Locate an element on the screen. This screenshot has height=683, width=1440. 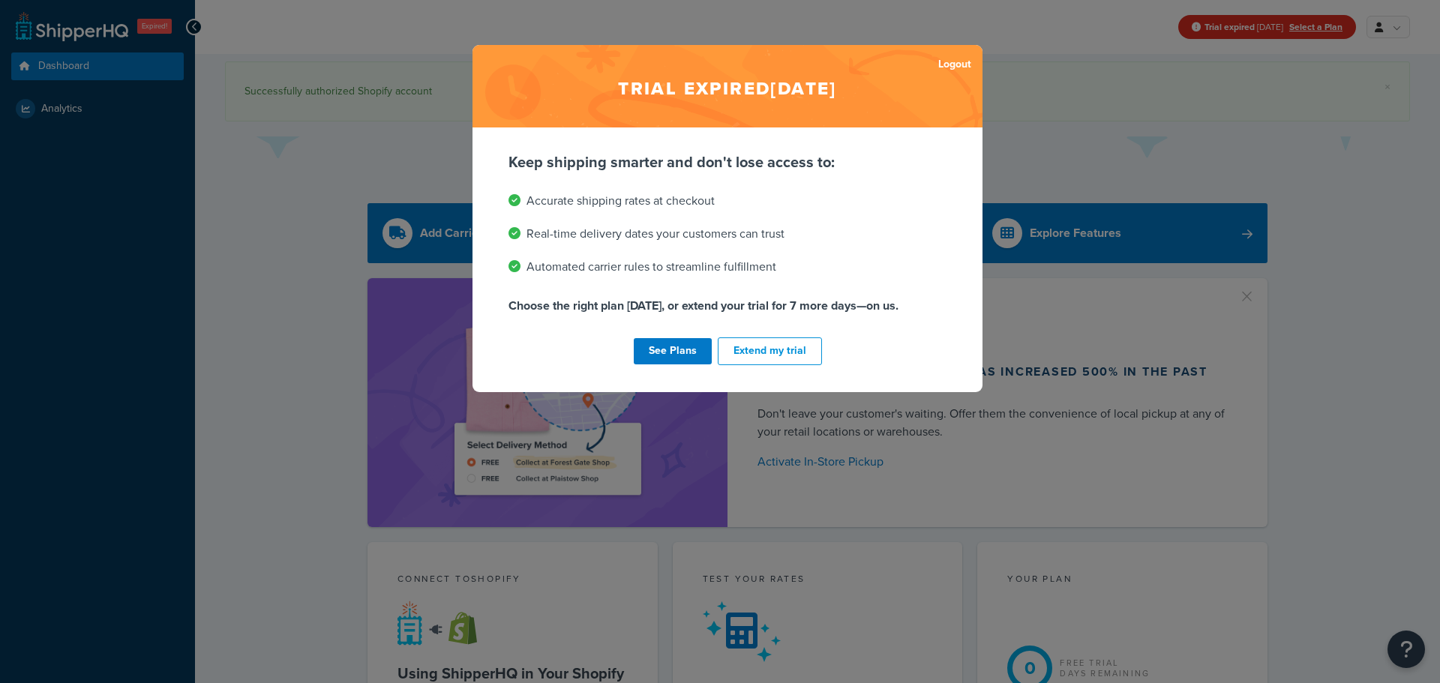
a: Logout is located at coordinates (955, 64).